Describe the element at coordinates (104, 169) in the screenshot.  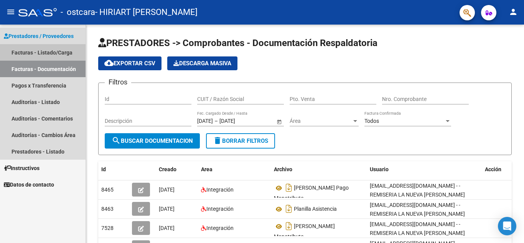
I see `span: Id` at that location.